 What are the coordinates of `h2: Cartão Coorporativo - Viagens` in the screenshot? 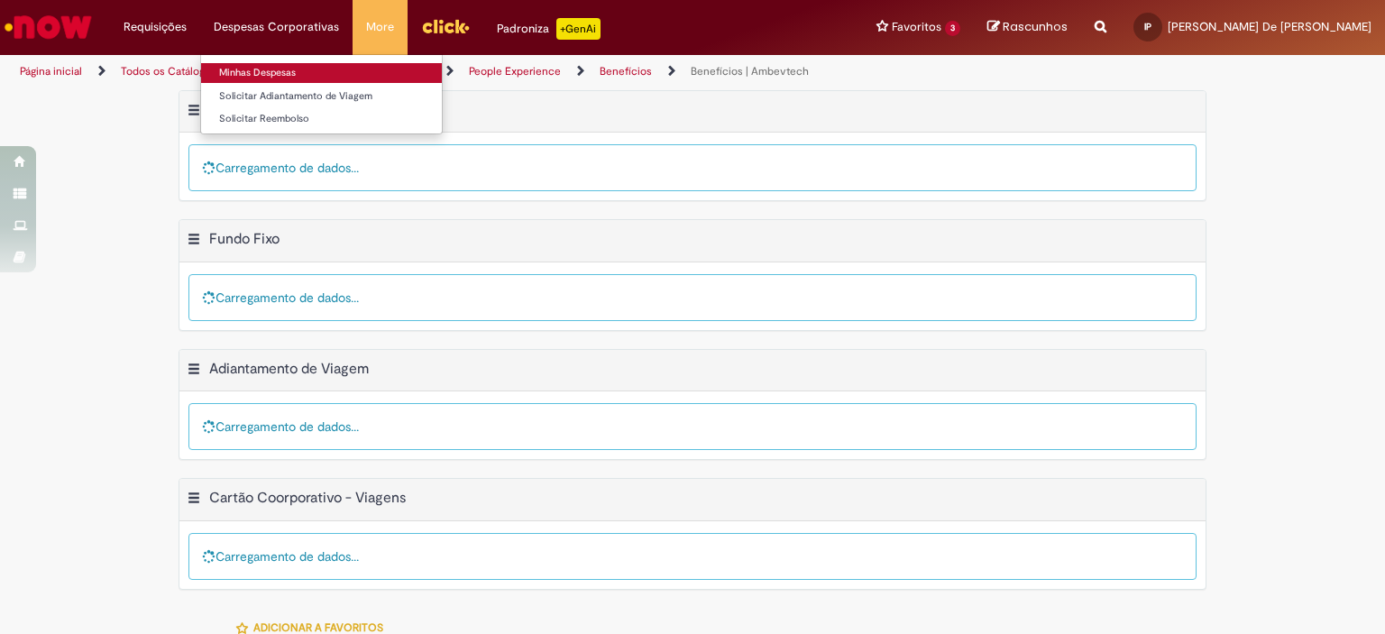 It's located at (307, 499).